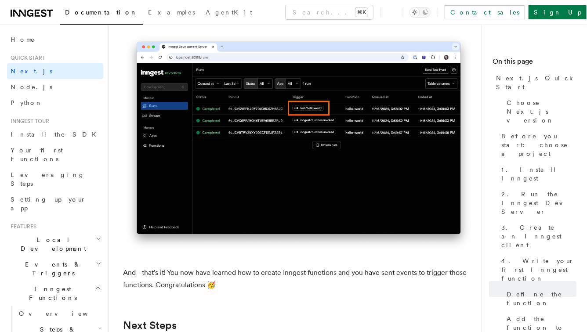 This screenshot has width=587, height=332. Describe the element at coordinates (229, 12) in the screenshot. I see `span: AgentKit` at that location.